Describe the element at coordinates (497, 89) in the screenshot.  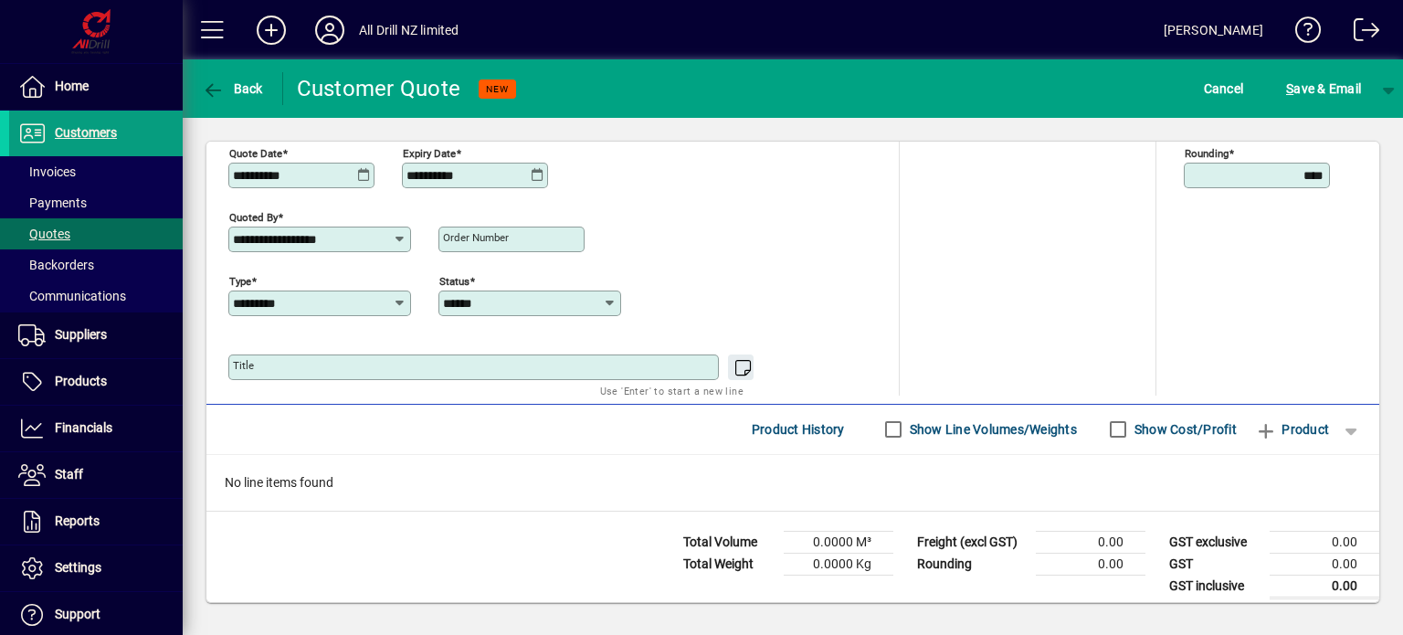
I see `span: NEW` at that location.